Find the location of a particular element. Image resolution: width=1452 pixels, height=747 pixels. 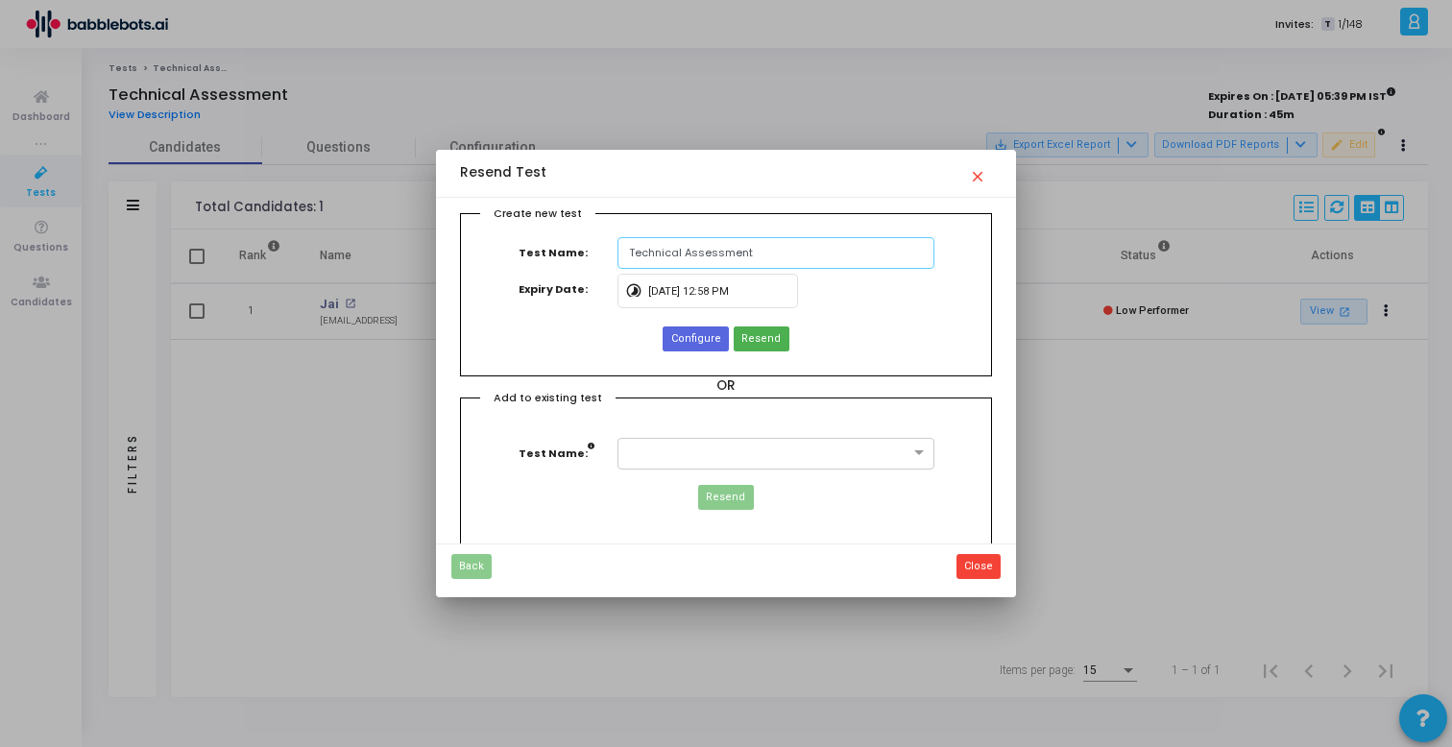

span: Configure is located at coordinates (696, 339).